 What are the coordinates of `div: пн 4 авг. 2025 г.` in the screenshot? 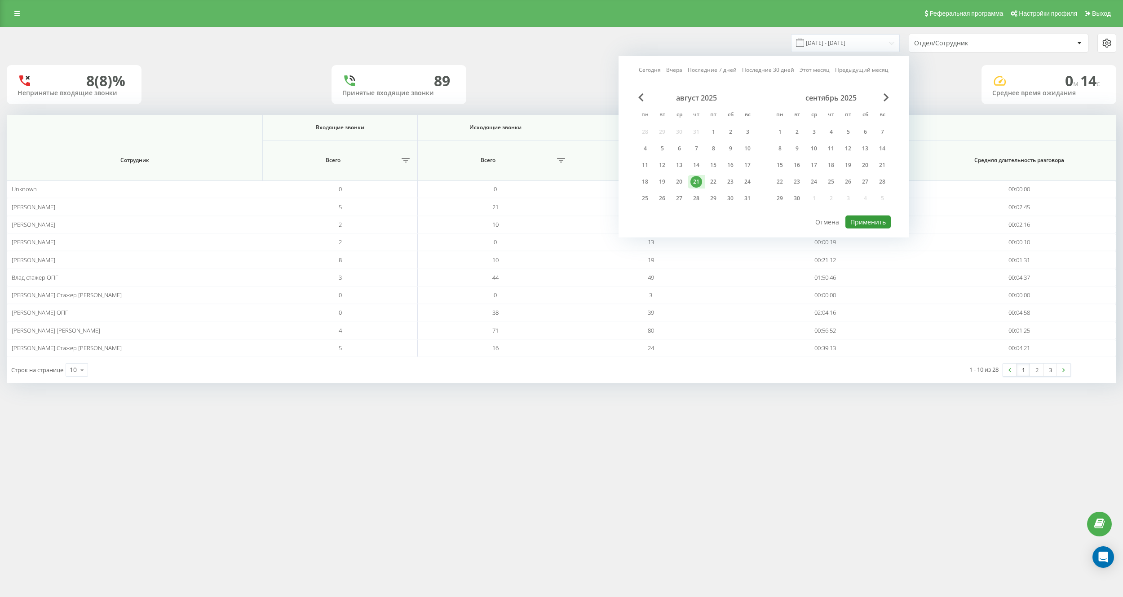 It's located at (645, 149).